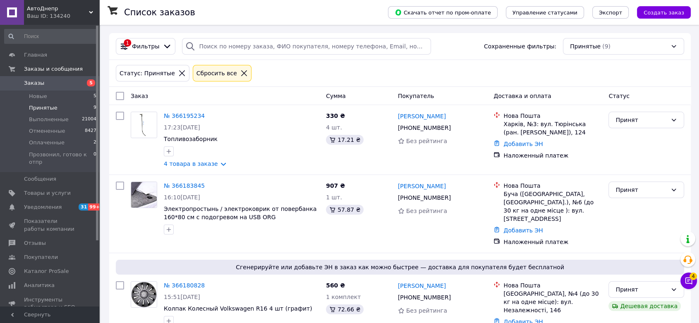 The height and width of the screenshot is (323, 699). I want to click on span: Заказ, so click(139, 96).